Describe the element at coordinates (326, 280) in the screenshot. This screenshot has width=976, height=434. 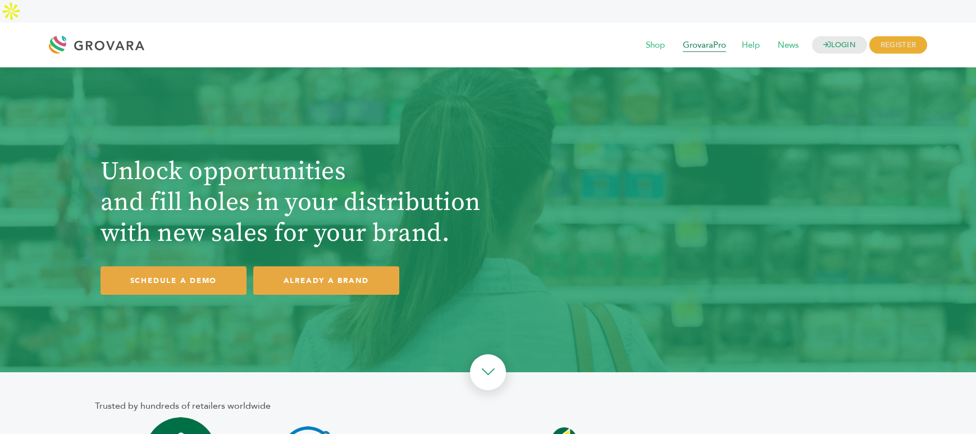
I see `a: ALREADY A BRAND` at that location.